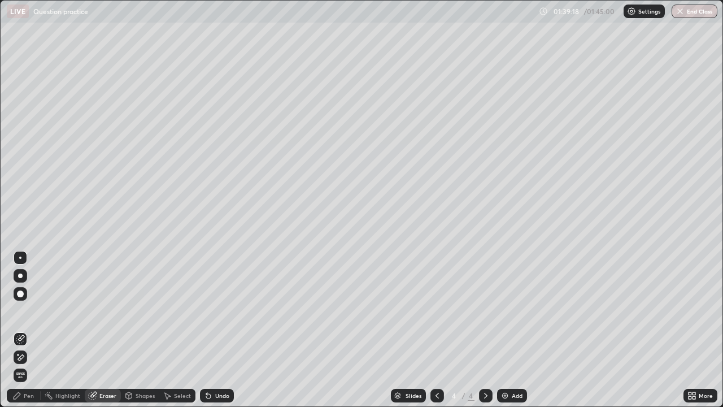 This screenshot has height=407, width=723. I want to click on div: Add, so click(517, 395).